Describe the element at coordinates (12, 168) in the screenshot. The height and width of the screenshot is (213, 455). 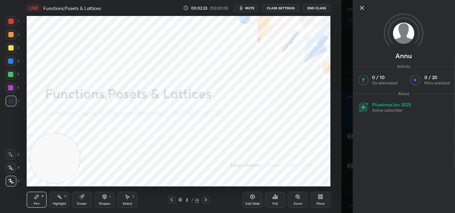
I see `div: X` at that location.